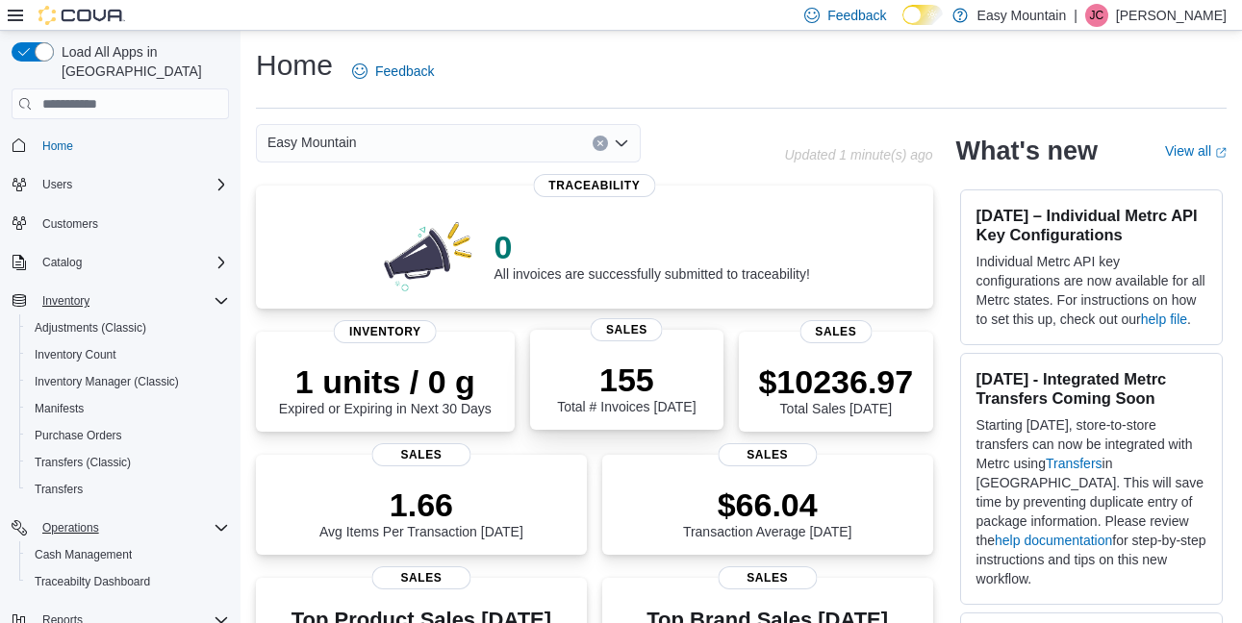 Image resolution: width=1242 pixels, height=623 pixels. I want to click on p: 0, so click(651, 247).